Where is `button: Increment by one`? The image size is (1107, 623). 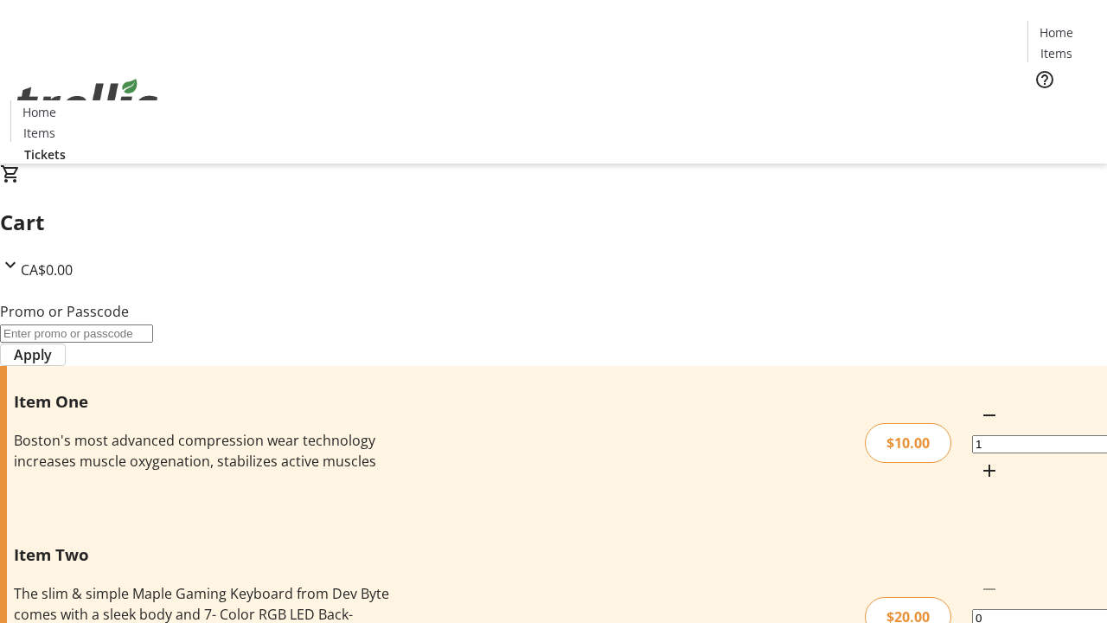
button: Increment by one is located at coordinates (990, 471).